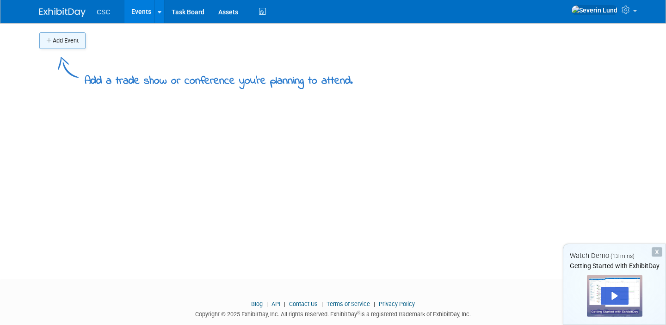 The height and width of the screenshot is (325, 666). Describe the element at coordinates (614, 256) in the screenshot. I see `div: Watch Demo` at that location.